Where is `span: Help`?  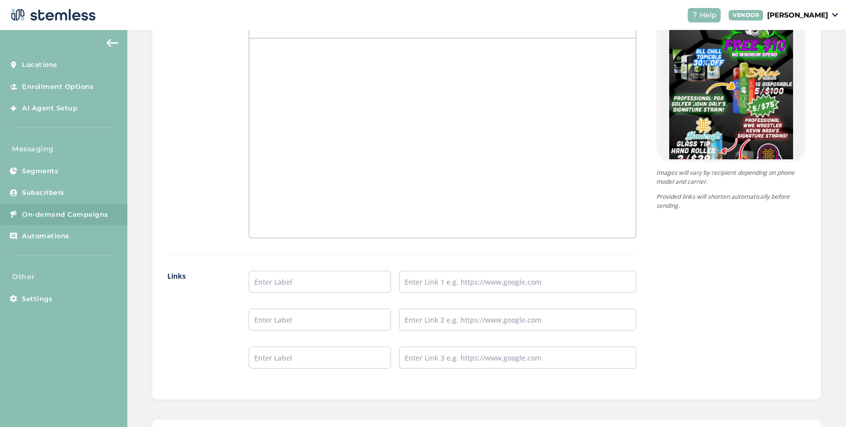
span: Help is located at coordinates (708, 15).